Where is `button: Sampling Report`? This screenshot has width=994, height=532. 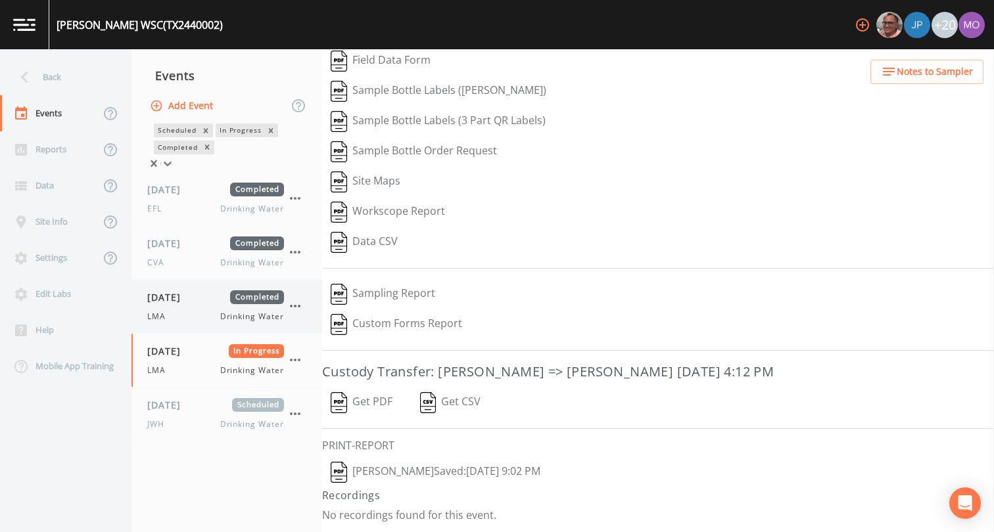
button: Sampling Report is located at coordinates (383, 294).